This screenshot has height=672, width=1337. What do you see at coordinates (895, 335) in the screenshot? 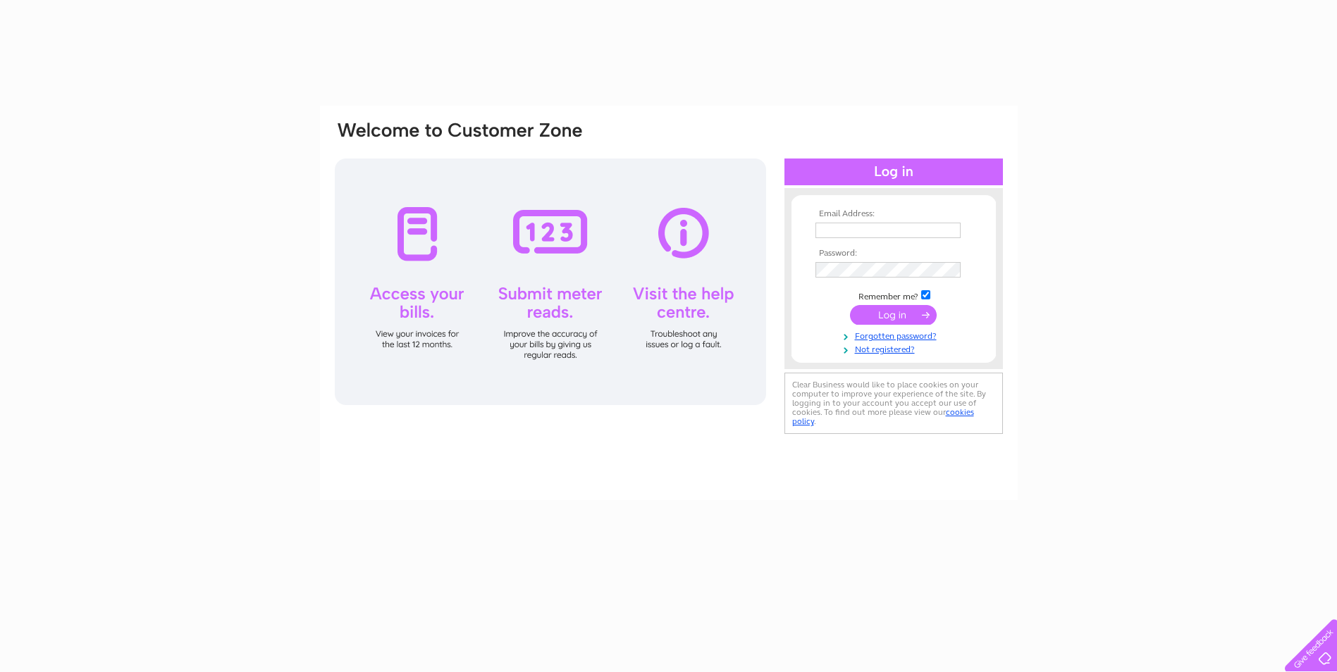
I see `a: Forgotten password?` at bounding box center [895, 335].